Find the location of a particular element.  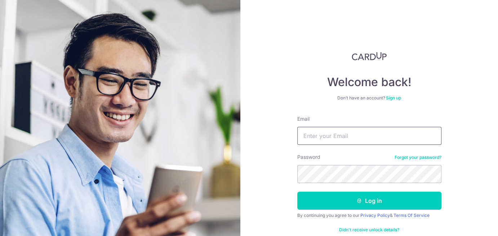

a: Sign up is located at coordinates (393, 98).